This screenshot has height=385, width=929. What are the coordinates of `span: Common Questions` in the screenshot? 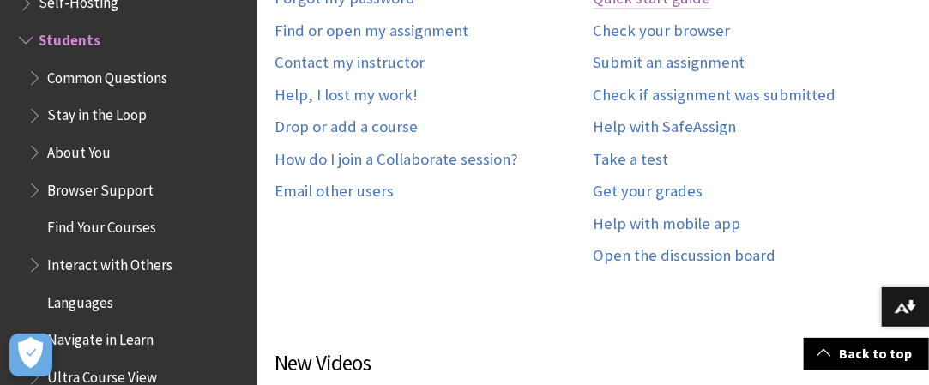 It's located at (107, 75).